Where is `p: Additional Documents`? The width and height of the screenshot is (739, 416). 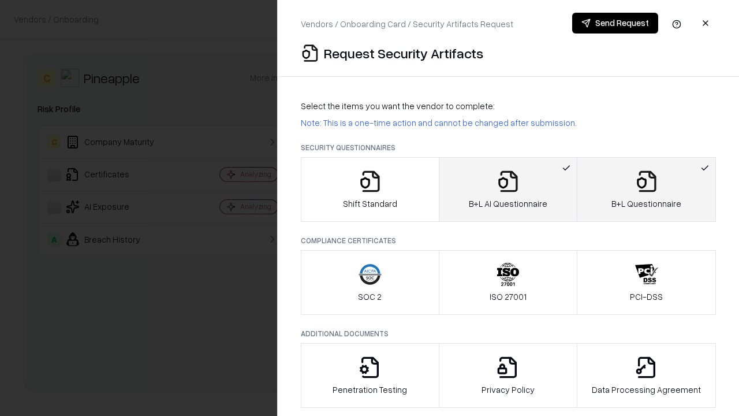 p: Additional Documents is located at coordinates (508, 333).